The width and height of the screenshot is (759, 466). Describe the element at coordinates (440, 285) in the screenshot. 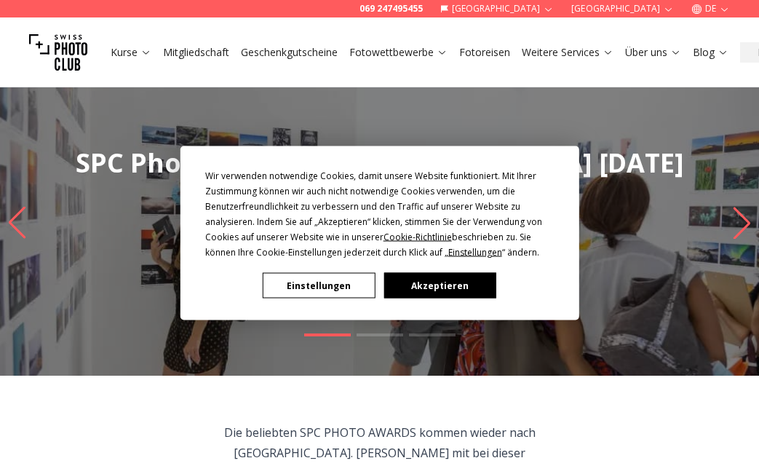

I see `button: Akzeptieren` at that location.